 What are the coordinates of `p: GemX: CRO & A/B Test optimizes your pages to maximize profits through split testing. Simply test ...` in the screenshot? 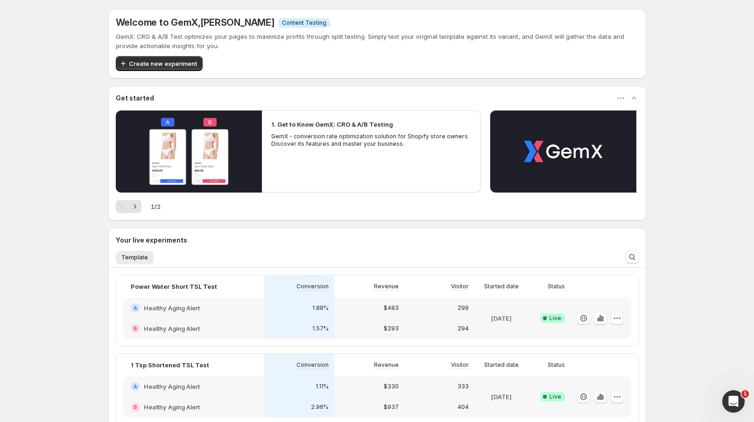 It's located at (377, 41).